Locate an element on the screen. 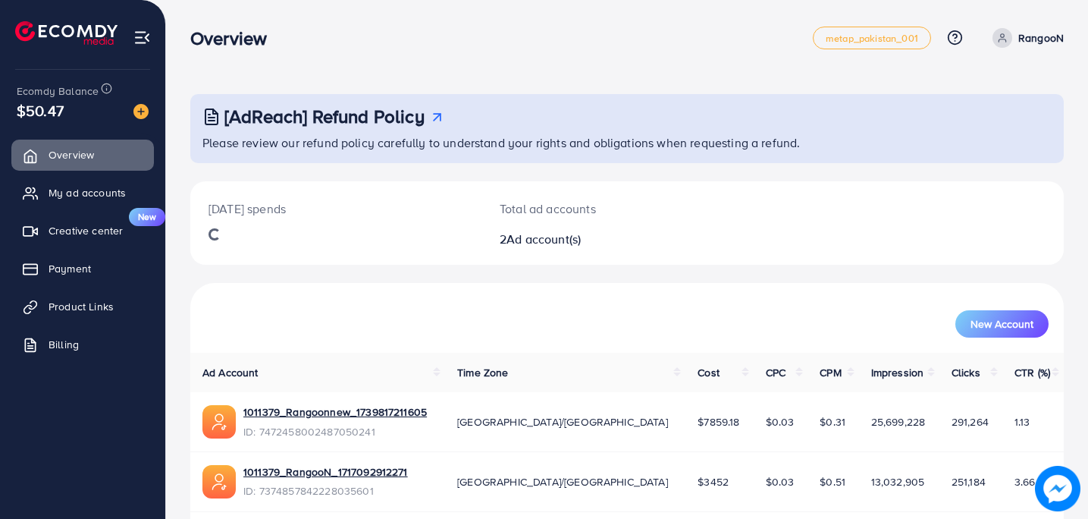 The height and width of the screenshot is (519, 1088). span: CPC is located at coordinates (775, 372).